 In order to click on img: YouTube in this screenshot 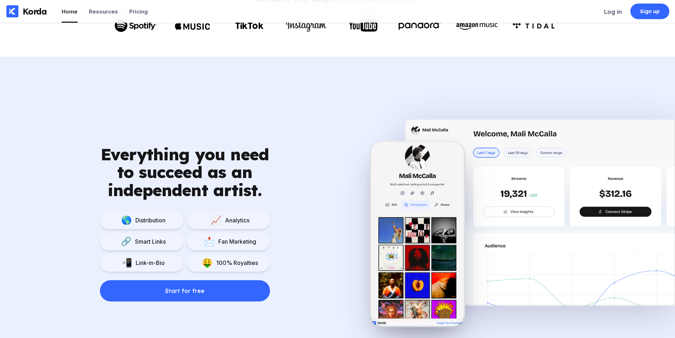, I will do `click(363, 25)`.